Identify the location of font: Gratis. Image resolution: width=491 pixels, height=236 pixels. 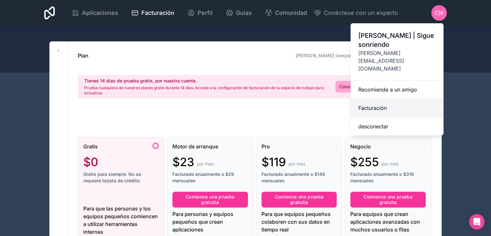
(90, 146).